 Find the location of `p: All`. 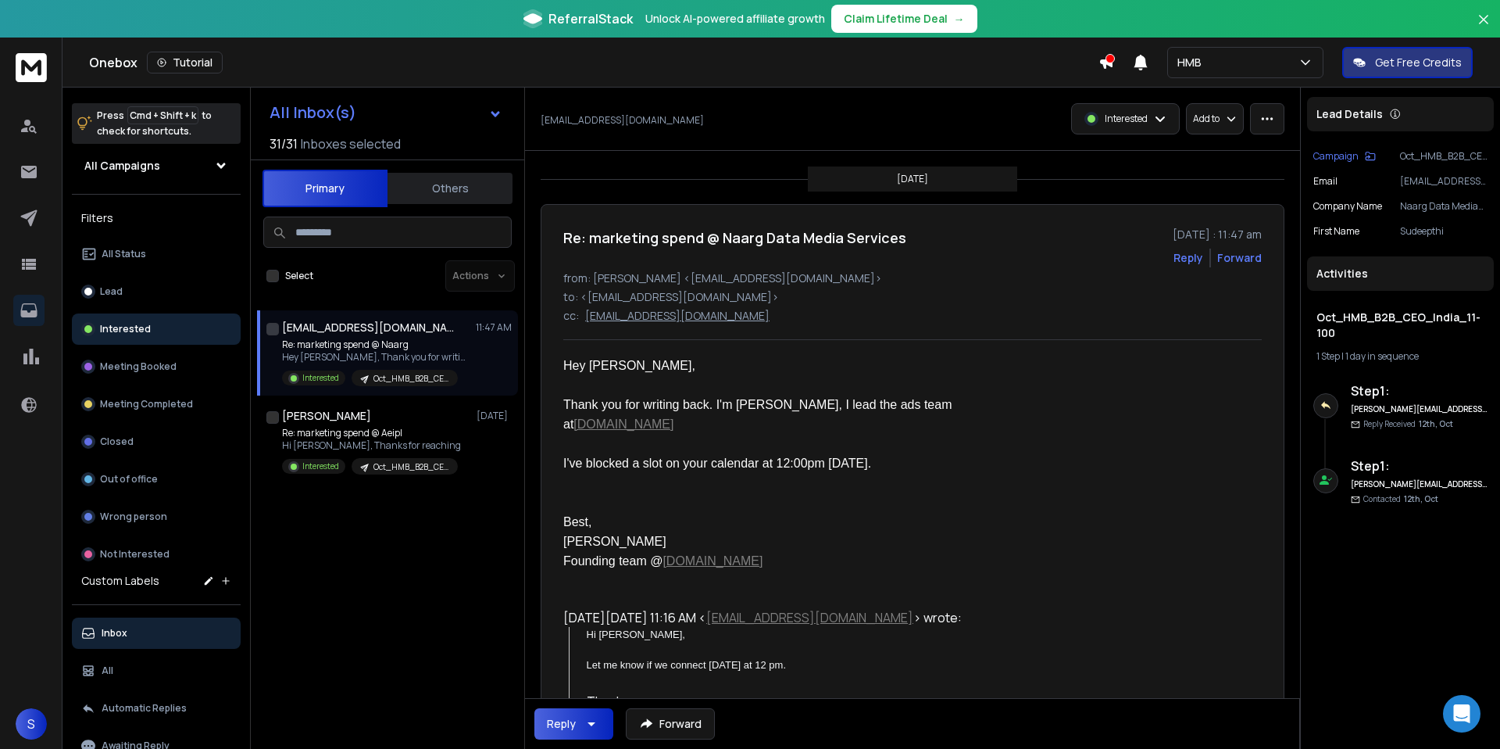

p: All is located at coordinates (107, 670).